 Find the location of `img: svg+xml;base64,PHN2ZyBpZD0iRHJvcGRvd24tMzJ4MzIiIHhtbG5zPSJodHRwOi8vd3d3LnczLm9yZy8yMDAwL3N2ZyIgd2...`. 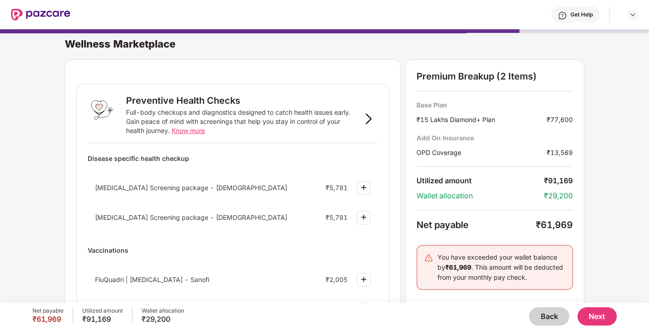

img: svg+xml;base64,PHN2ZyBpZD0iRHJvcGRvd24tMzJ4MzIiIHhtbG5zPSJodHRwOi8vd3d3LnczLm9yZy8yMDAwL3N2ZyIgd2... is located at coordinates (633, 15).